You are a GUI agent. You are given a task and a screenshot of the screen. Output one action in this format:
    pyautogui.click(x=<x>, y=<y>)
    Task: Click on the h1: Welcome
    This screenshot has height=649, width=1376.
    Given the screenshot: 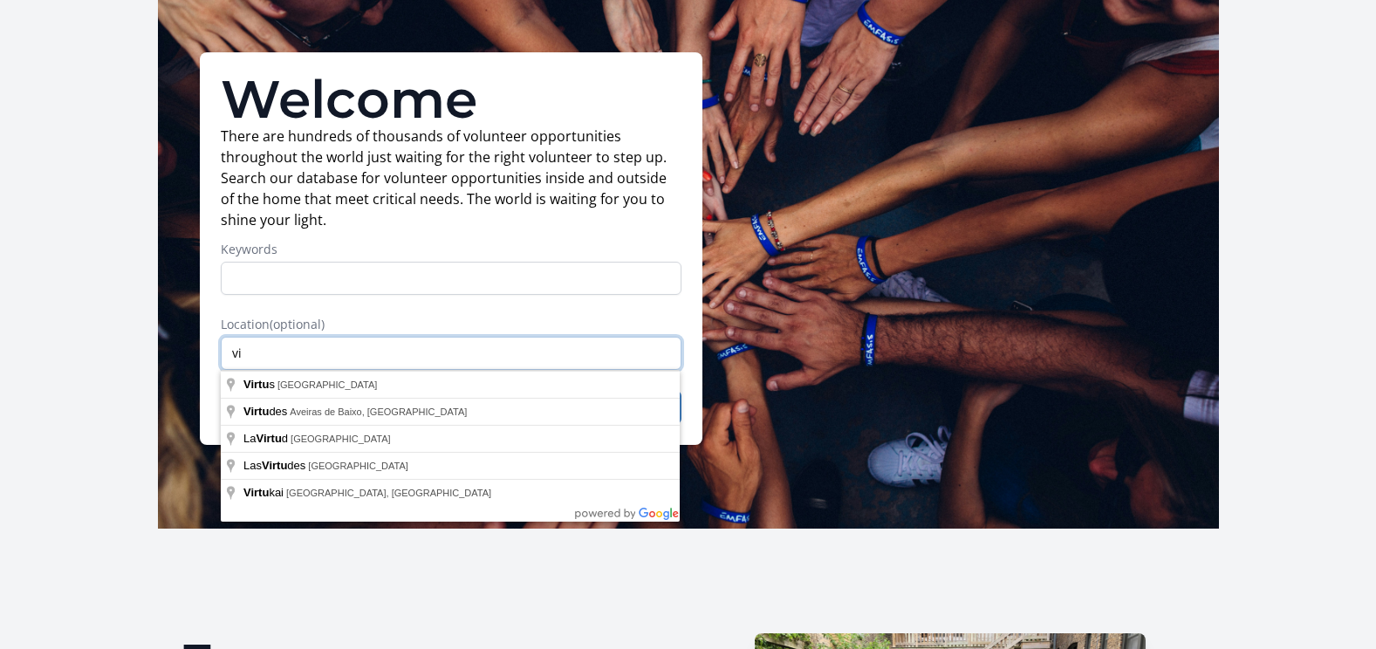 What is the action you would take?
    pyautogui.click(x=451, y=99)
    